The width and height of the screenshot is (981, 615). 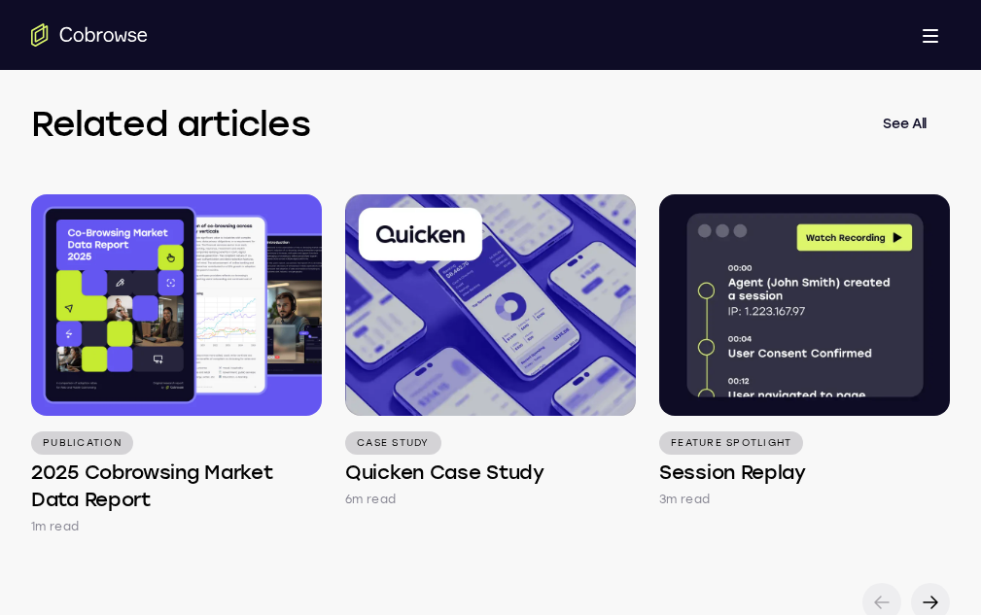 I want to click on a: Feature Spotlight Session Replay 3m read, so click(x=804, y=352).